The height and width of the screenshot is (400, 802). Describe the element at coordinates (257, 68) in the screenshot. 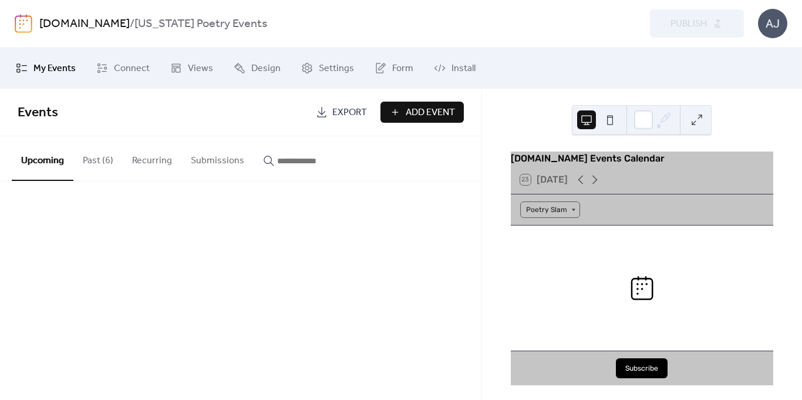

I see `a: Design` at that location.